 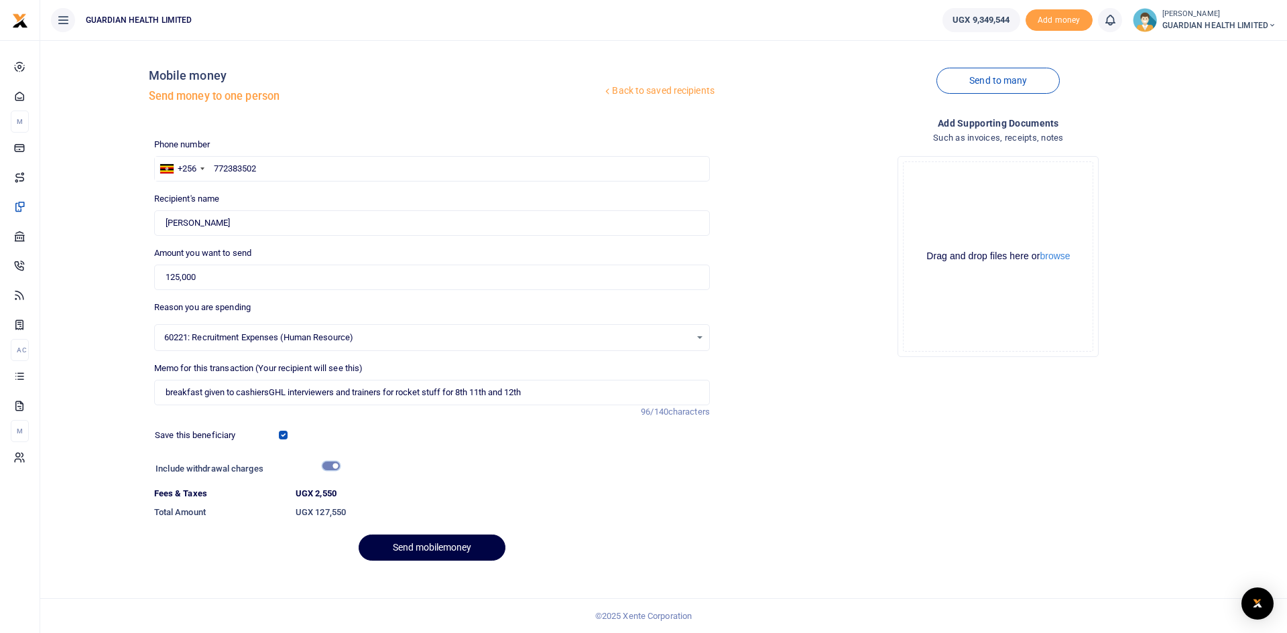 What do you see at coordinates (427, 338) in the screenshot?
I see `span: 60221: Recruitment Expenses (Human Resource)` at bounding box center [427, 338].